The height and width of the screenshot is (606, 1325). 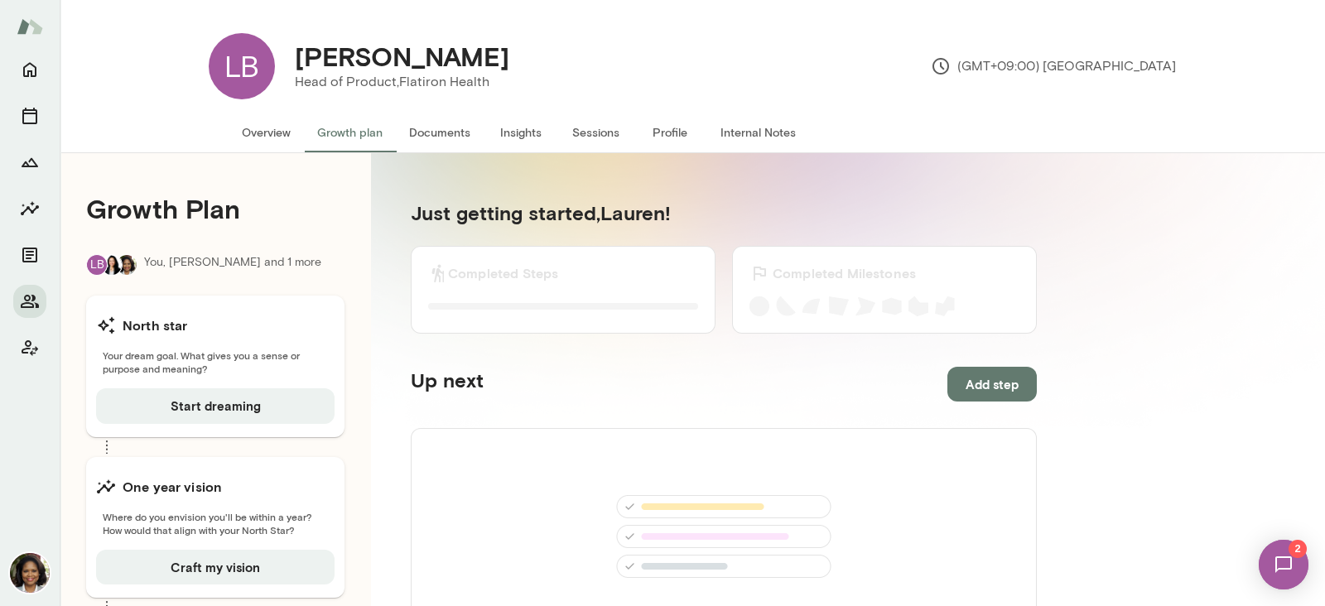 What do you see at coordinates (758, 133) in the screenshot?
I see `button: Internal Notes` at bounding box center [758, 133].